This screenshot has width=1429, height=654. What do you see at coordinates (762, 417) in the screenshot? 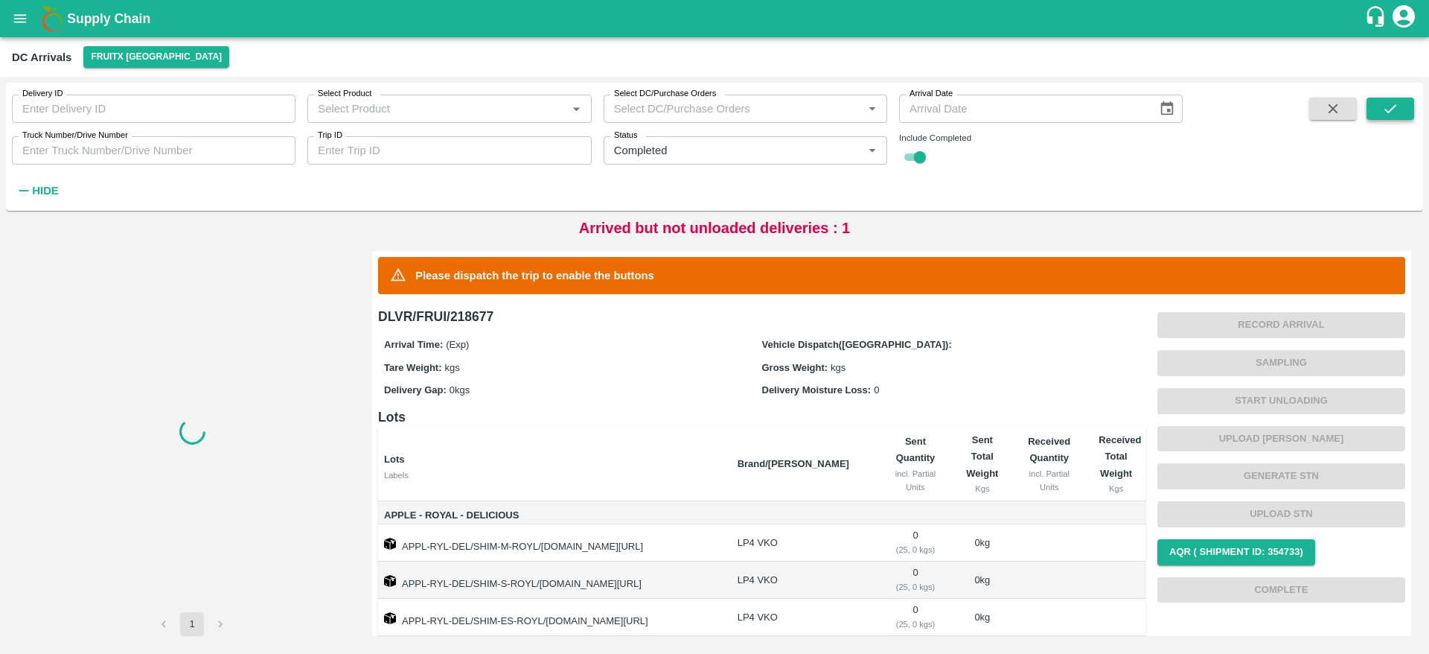
I see `h6: Lots` at bounding box center [762, 417].